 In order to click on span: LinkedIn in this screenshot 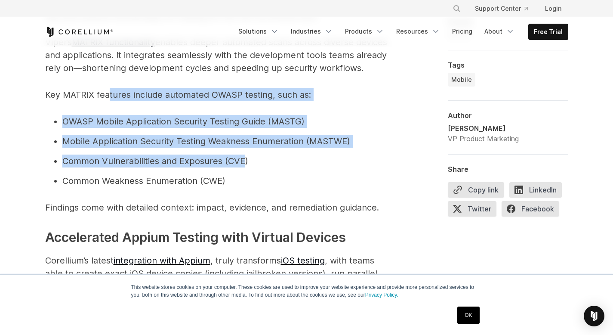, I will do `click(536, 190)`.